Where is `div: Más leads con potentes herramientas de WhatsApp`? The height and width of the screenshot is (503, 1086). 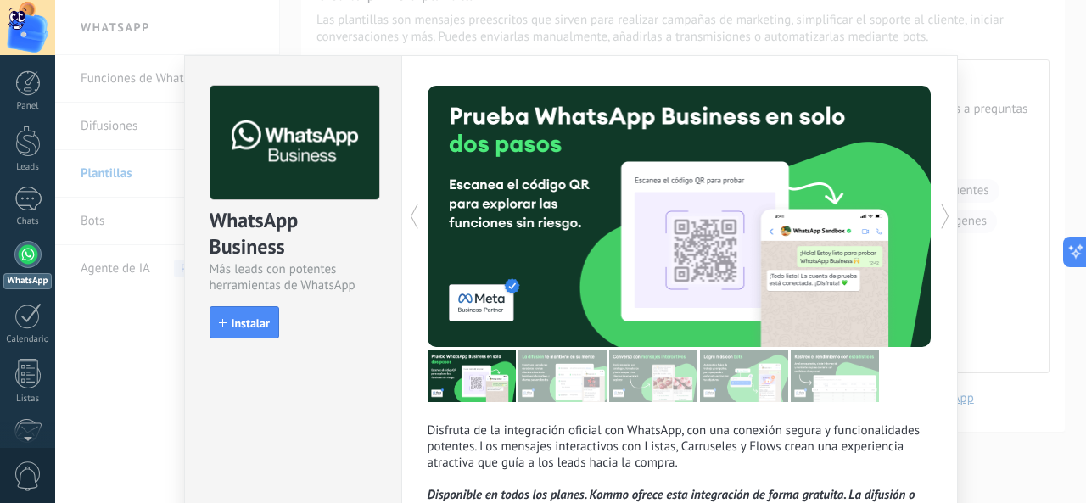
div: Más leads con potentes herramientas de WhatsApp is located at coordinates (293, 277).